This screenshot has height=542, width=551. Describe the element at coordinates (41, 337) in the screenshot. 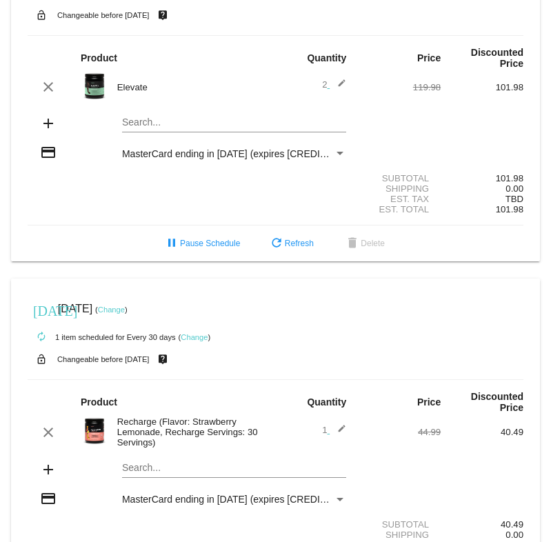

I see `mat-icon: autorenew` at that location.